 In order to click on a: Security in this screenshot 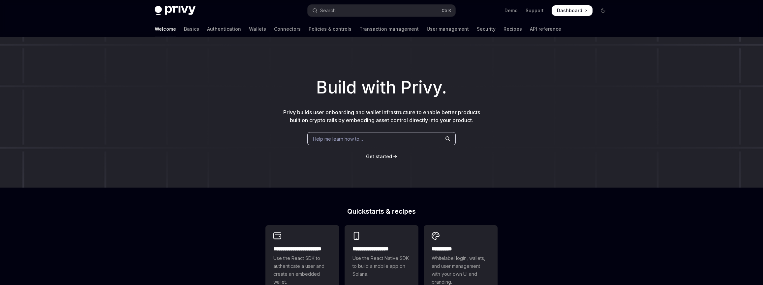, I will do `click(486, 29)`.